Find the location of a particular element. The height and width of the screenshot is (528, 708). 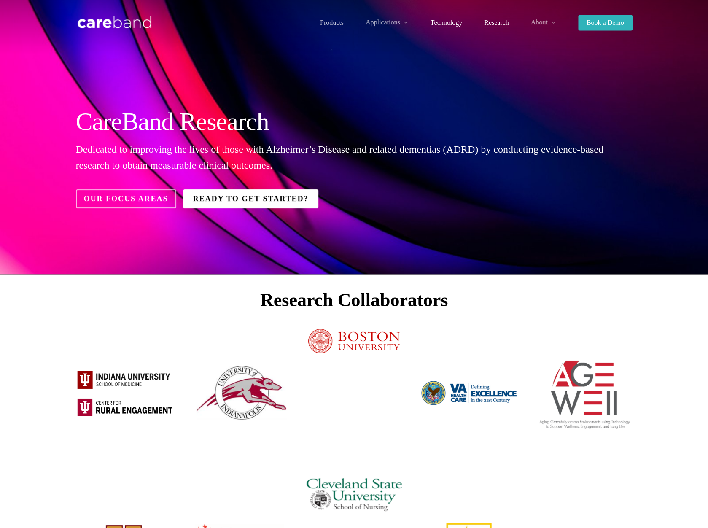

span: Applications is located at coordinates (383, 22).